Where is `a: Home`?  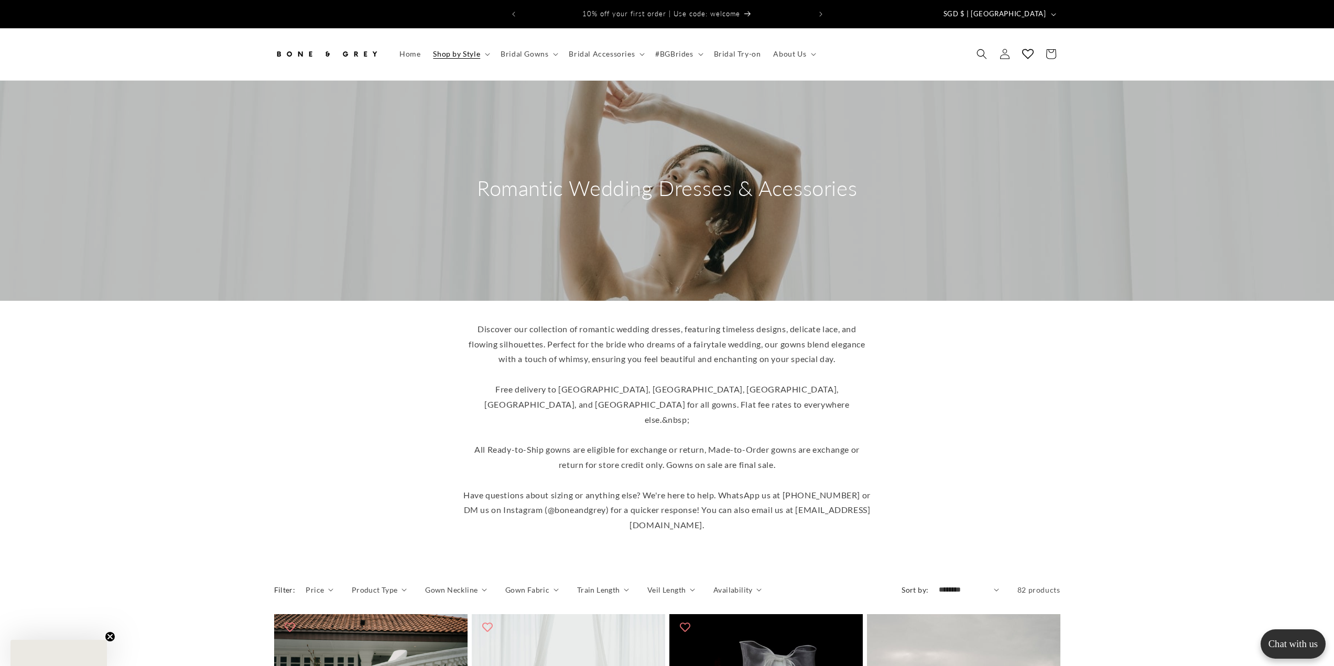
a: Home is located at coordinates (410, 54).